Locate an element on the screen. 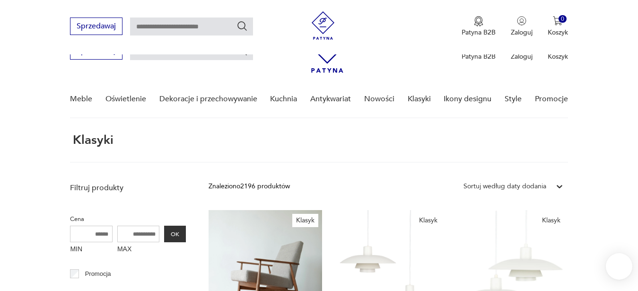 This screenshot has width=638, height=291. a: Kuchnia is located at coordinates (283, 99).